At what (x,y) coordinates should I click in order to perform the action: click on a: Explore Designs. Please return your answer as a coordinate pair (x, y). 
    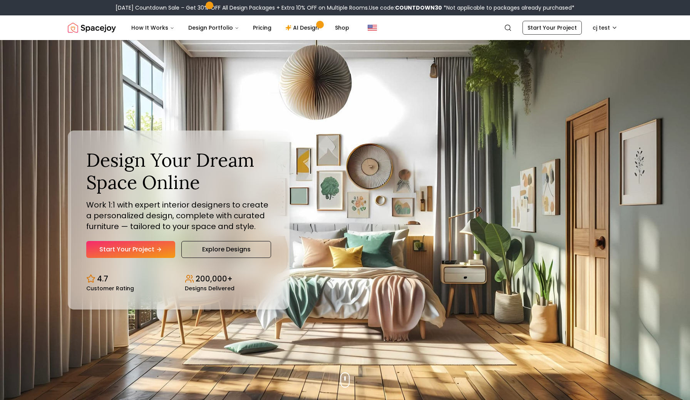
    Looking at the image, I should click on (226, 250).